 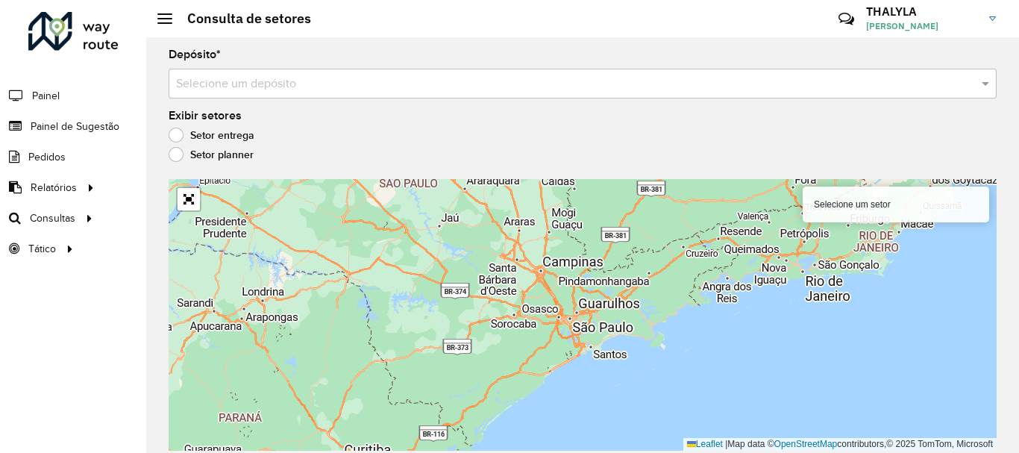 I want to click on a: Leaflet, so click(x=705, y=444).